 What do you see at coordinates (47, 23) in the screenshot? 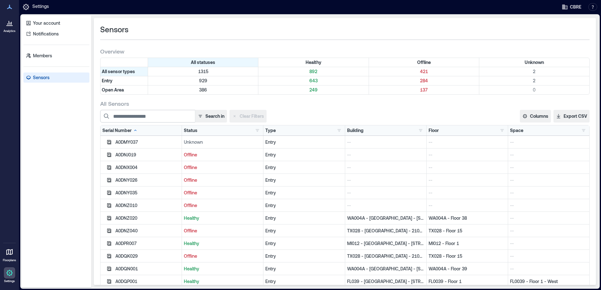
I see `p: Your account` at bounding box center [47, 23].